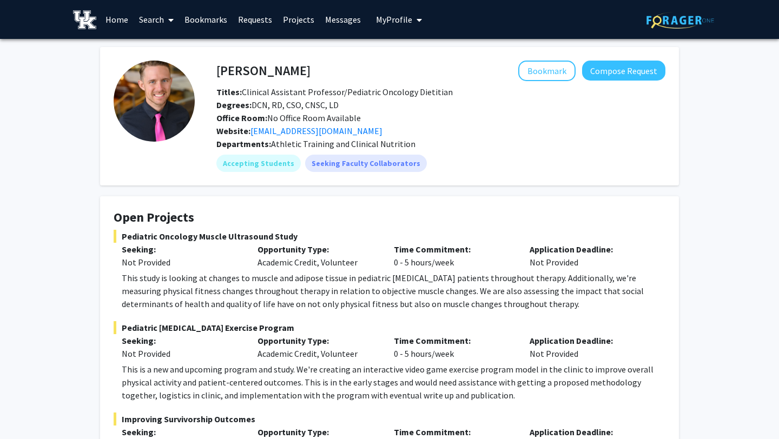  I want to click on a: Home, so click(117, 19).